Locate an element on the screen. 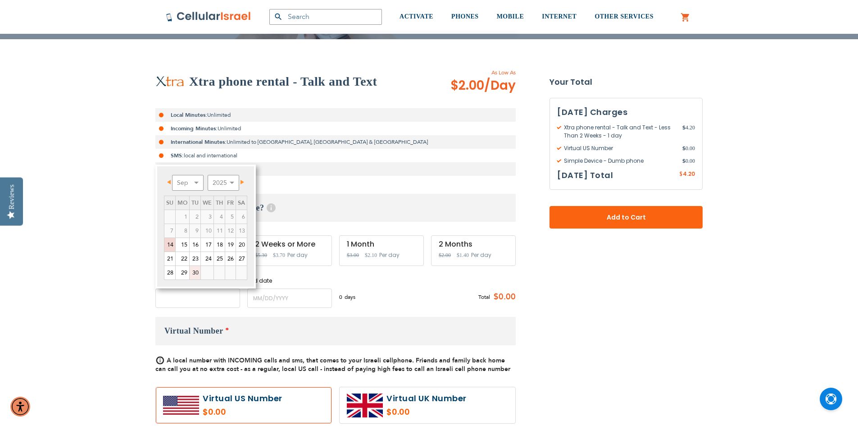 Image resolution: width=858 pixels, height=426 pixels. a: 24 is located at coordinates (207, 259).